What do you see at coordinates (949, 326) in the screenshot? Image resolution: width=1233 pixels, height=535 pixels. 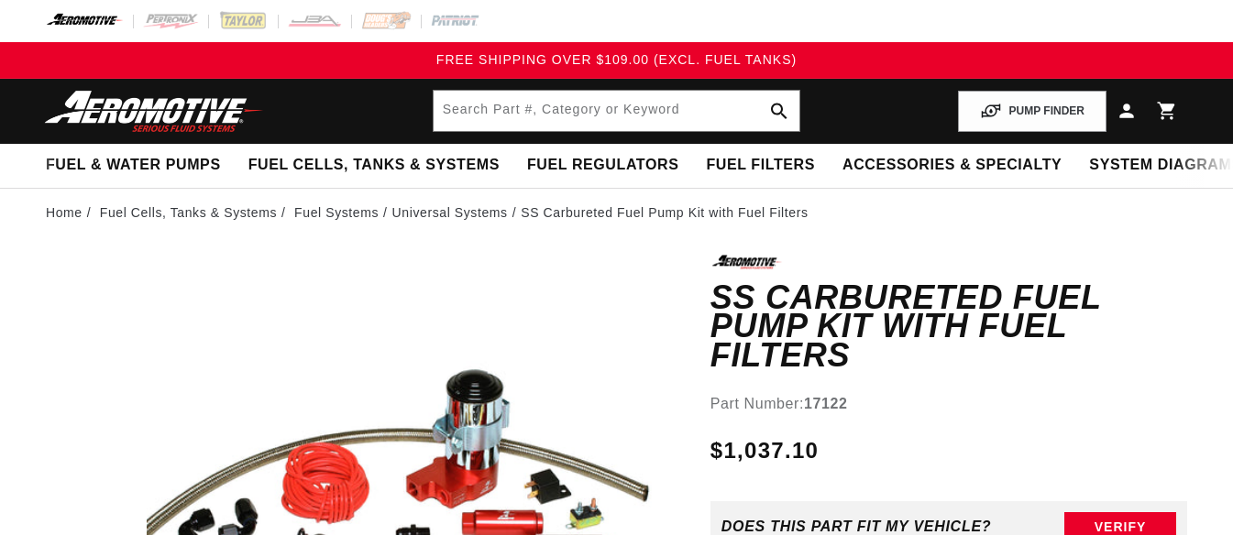 I see `h1: SS Carbureted Fuel Pump Kit with Fuel Filters` at bounding box center [949, 326].